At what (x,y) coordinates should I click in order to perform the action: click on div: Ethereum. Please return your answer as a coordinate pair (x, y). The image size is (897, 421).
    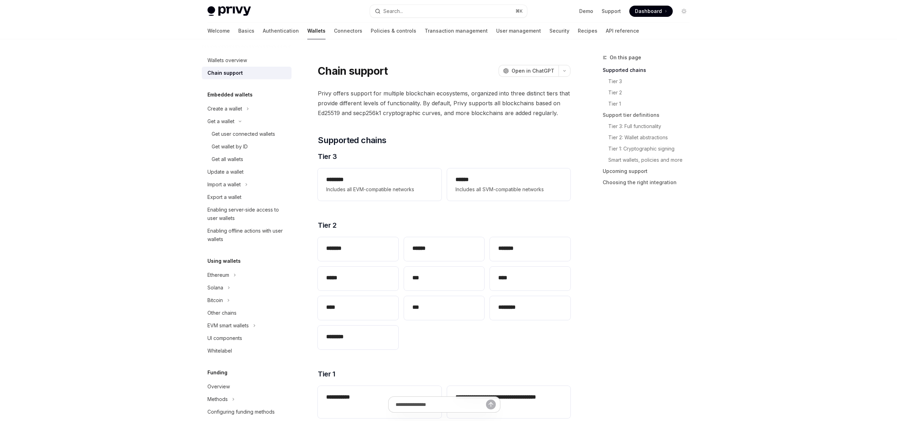
    Looking at the image, I should click on (218, 275).